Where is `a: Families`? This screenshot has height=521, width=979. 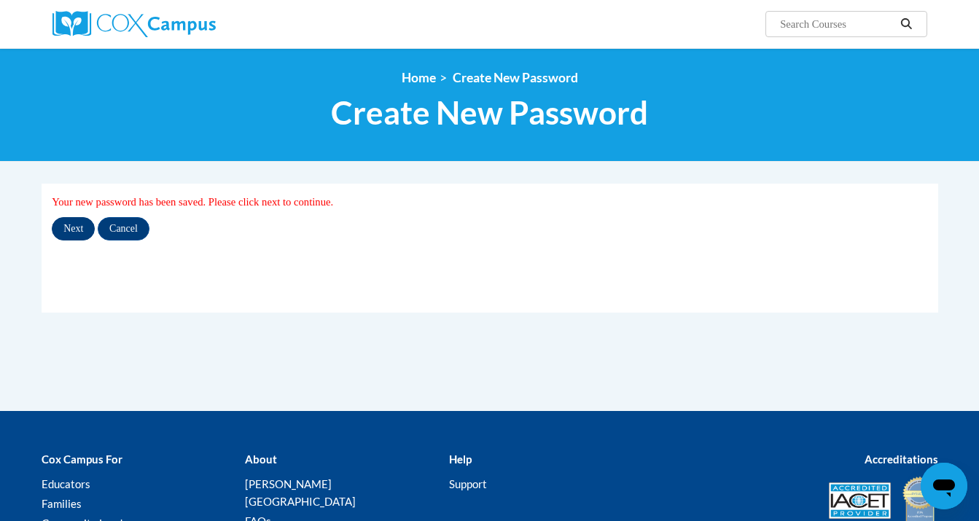
a: Families is located at coordinates (61, 504).